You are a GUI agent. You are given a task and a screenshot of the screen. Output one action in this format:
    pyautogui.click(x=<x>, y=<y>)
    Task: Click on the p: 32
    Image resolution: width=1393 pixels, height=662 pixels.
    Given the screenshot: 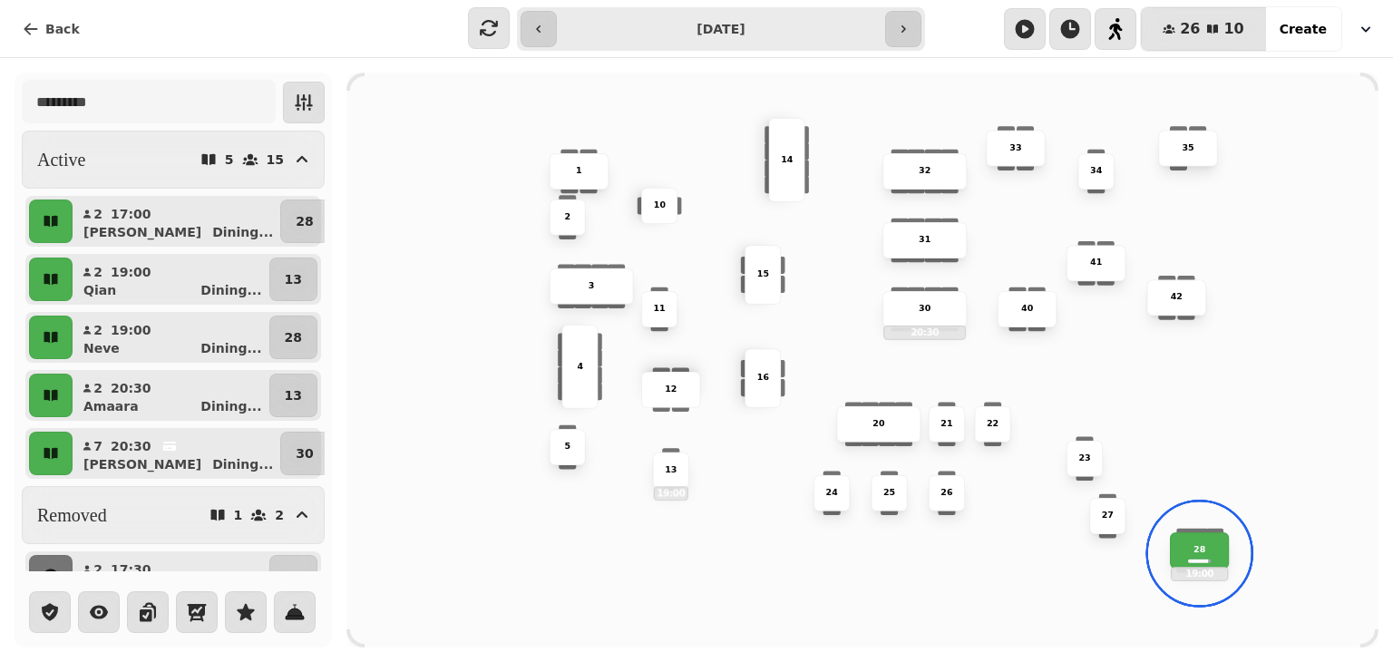 What is the action you would take?
    pyautogui.click(x=924, y=171)
    